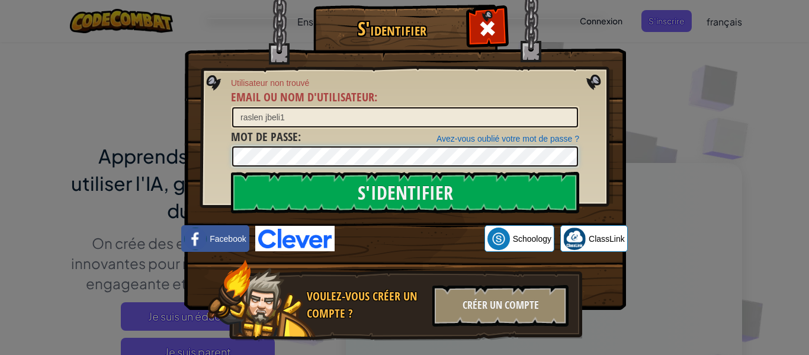 The width and height of the screenshot is (809, 355). Describe the element at coordinates (195, 239) in the screenshot. I see `img: facebook_small.png` at that location.